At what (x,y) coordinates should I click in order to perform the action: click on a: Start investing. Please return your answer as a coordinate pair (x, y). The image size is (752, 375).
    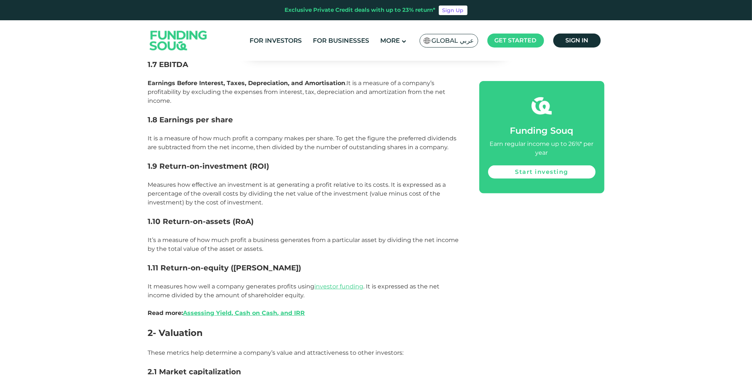
    Looking at the image, I should click on (542, 172).